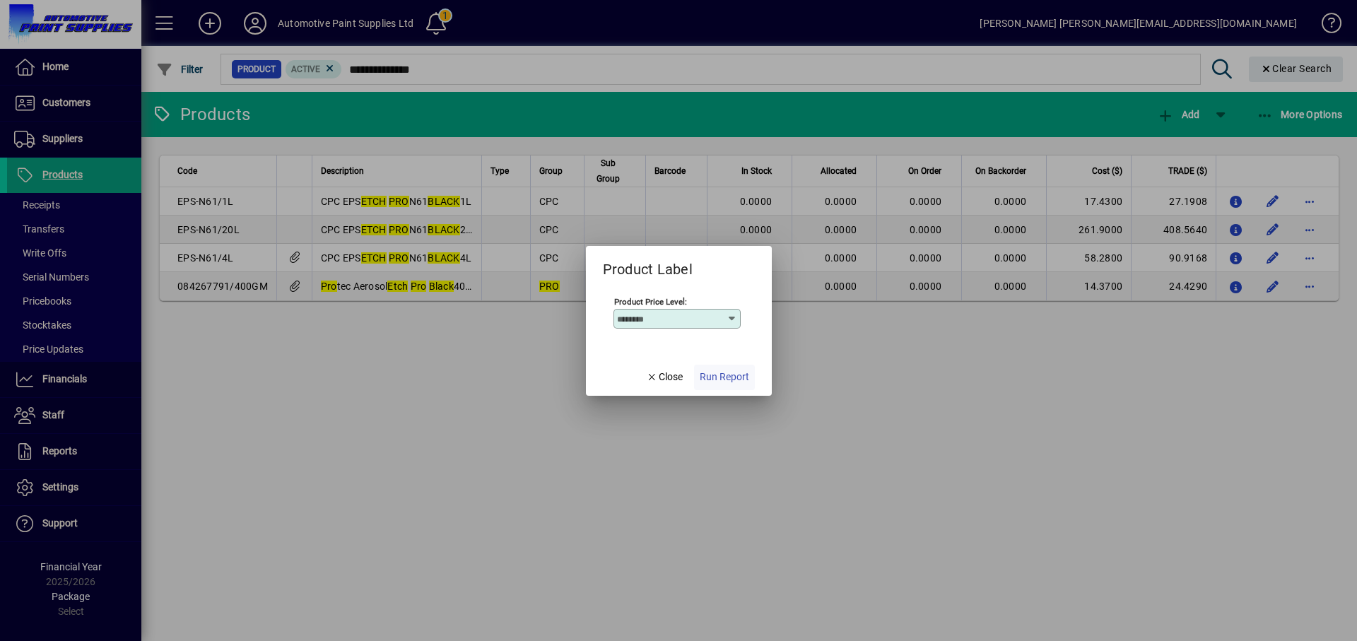 The height and width of the screenshot is (641, 1357). What do you see at coordinates (724, 377) in the screenshot?
I see `span: Run Report` at bounding box center [724, 377].